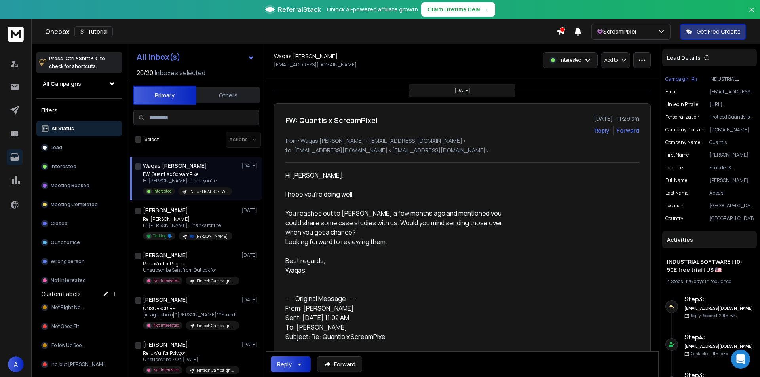 The width and height of the screenshot is (760, 377). What do you see at coordinates (74, 205) in the screenshot?
I see `p: Meeting Completed` at bounding box center [74, 205].